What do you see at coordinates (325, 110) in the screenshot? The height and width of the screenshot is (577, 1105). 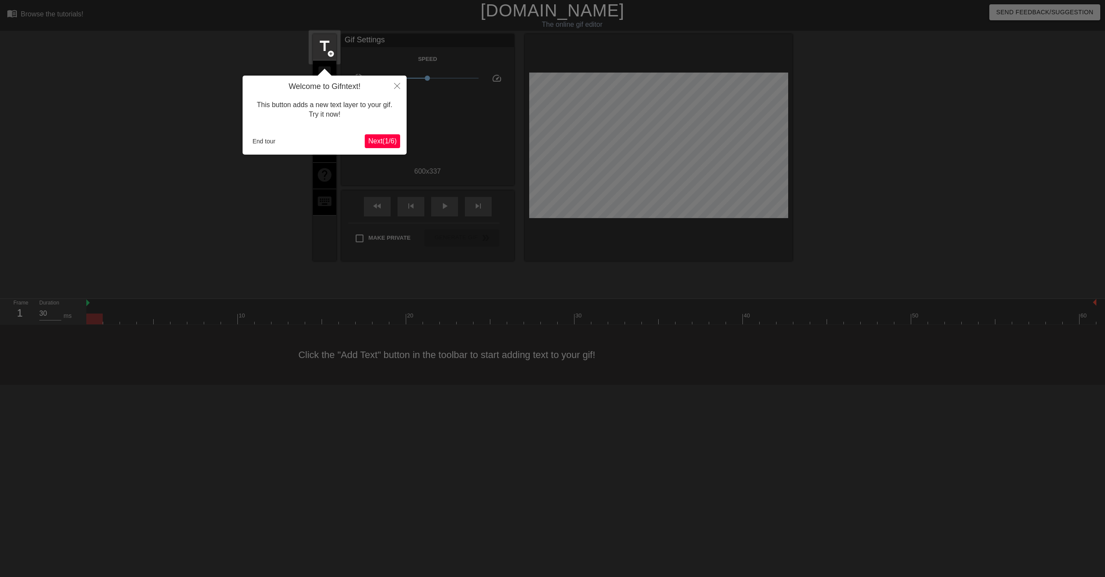 I see `div: This button adds a new text layer to your gif. Try it now!` at bounding box center [325, 110].